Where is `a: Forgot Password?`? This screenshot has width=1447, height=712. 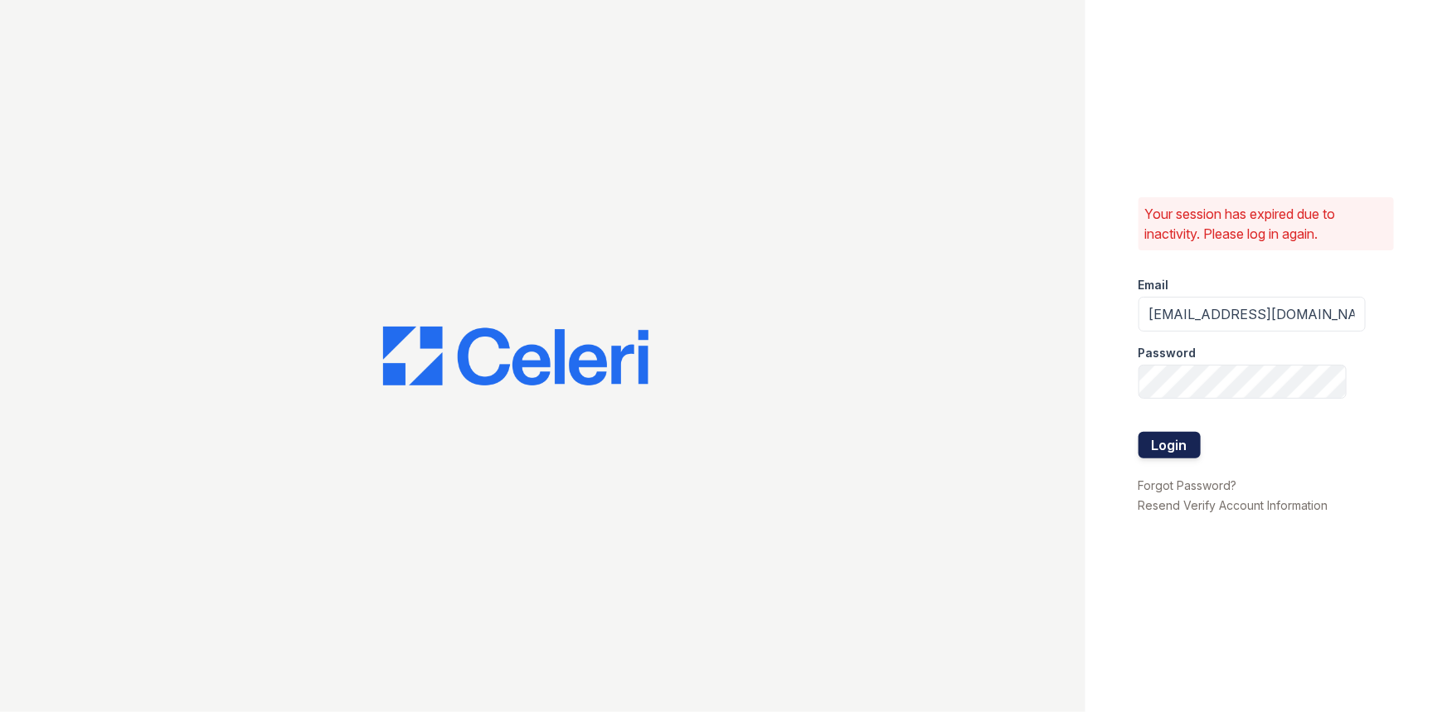
a: Forgot Password? is located at coordinates (1188, 485).